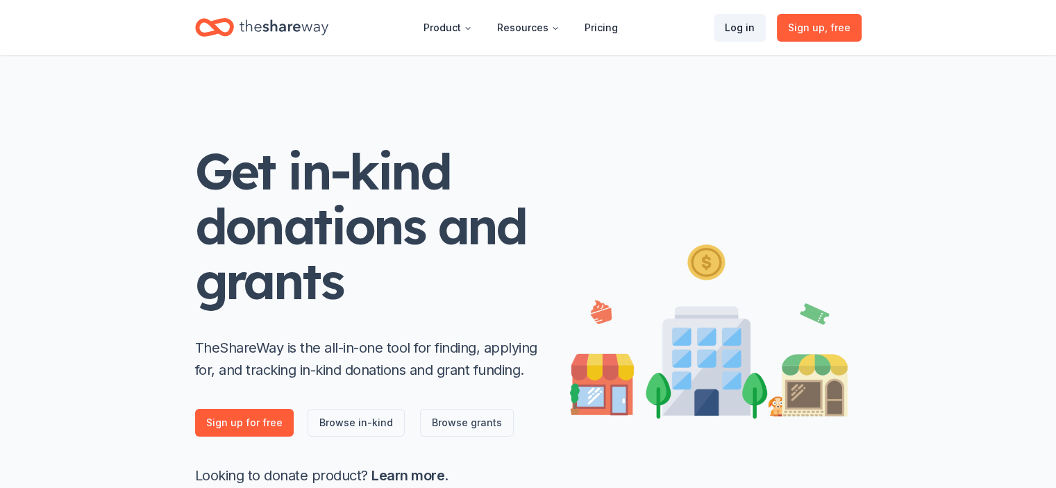 This screenshot has height=488, width=1056. Describe the element at coordinates (262, 27) in the screenshot. I see `a: Home` at that location.